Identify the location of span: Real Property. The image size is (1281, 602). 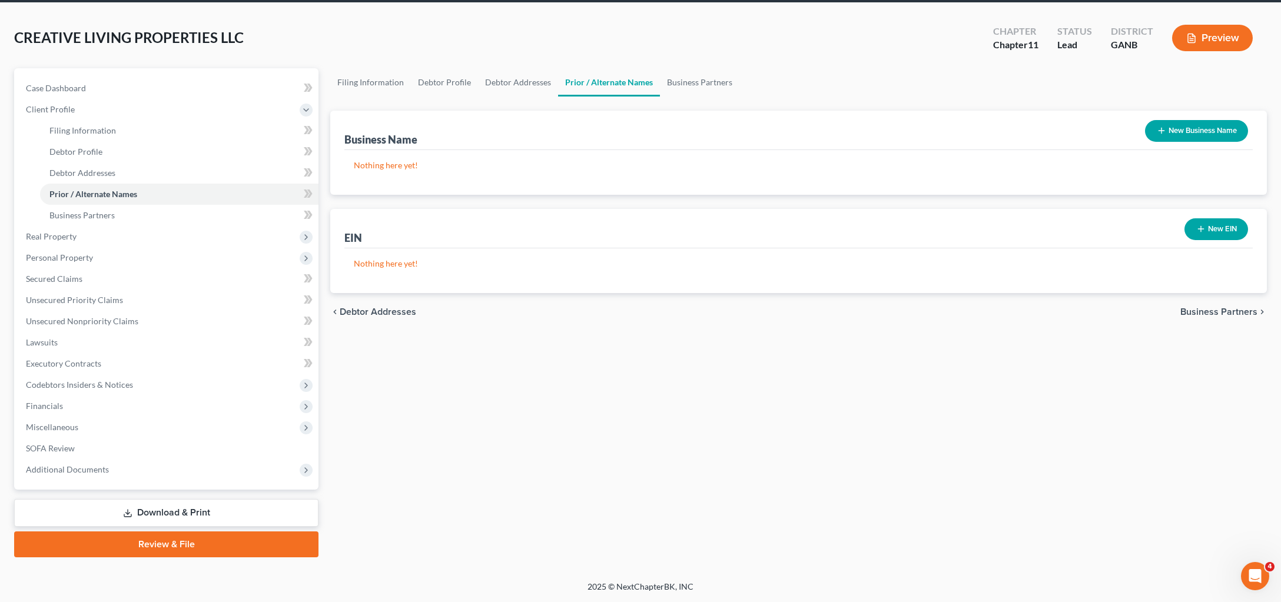
(51, 236).